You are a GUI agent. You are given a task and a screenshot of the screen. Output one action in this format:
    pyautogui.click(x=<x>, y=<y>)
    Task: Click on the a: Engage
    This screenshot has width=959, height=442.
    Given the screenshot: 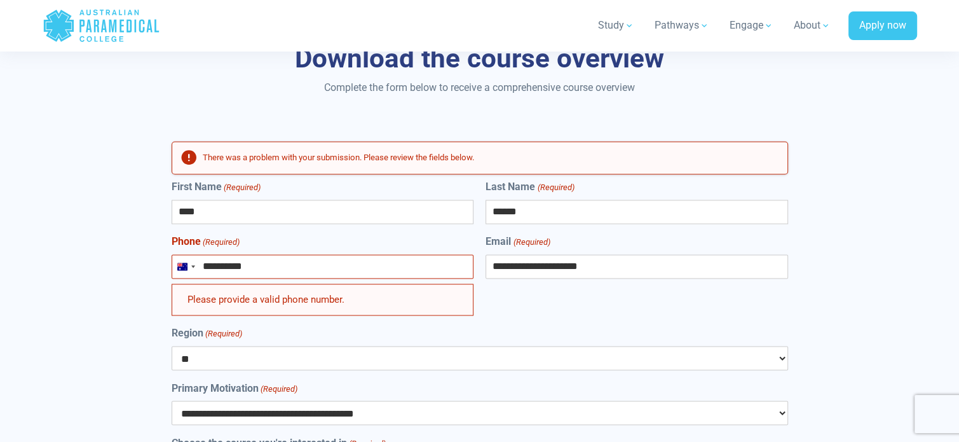 What is the action you would take?
    pyautogui.click(x=751, y=25)
    